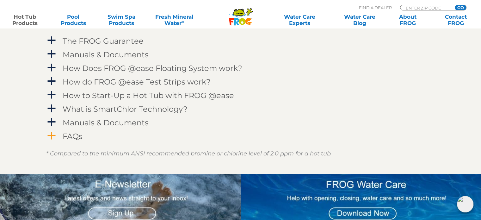 The width and height of the screenshot is (481, 220). Describe the element at coordinates (103, 41) in the screenshot. I see `h4: The FROG Guarantee` at that location.